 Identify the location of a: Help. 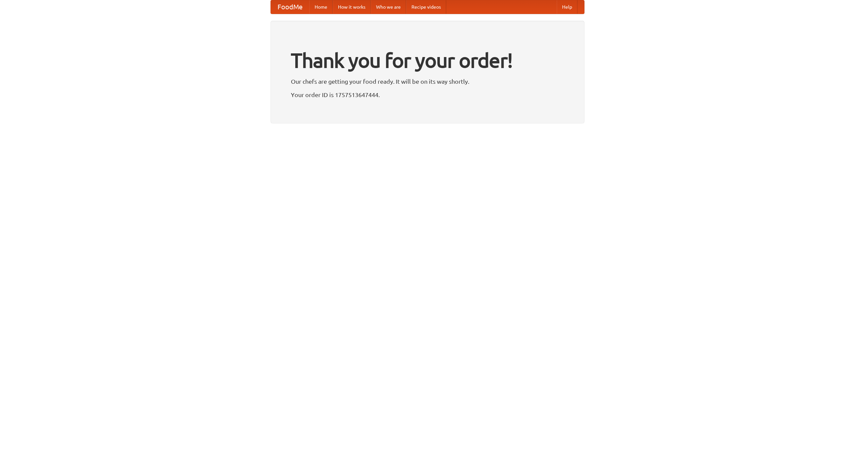
(567, 7).